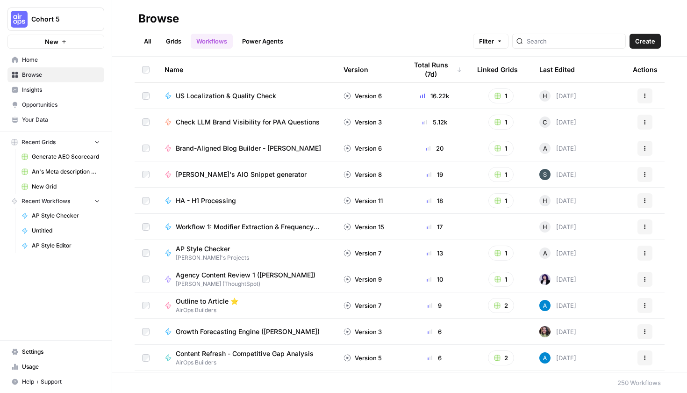  Describe the element at coordinates (61, 381) in the screenshot. I see `span: Help + Support` at that location.